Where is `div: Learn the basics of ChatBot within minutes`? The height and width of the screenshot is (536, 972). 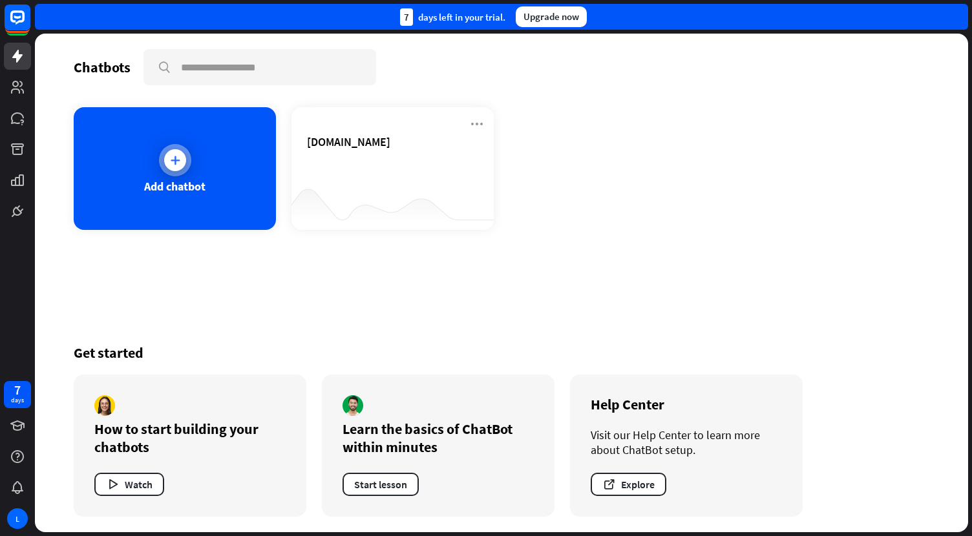 div: Learn the basics of ChatBot within minutes is located at coordinates (438, 438).